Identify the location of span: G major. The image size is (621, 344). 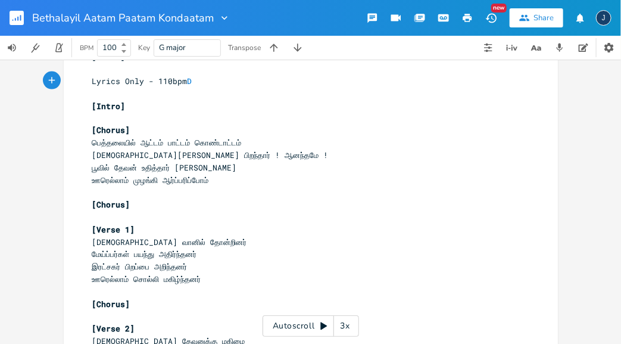
(172, 48).